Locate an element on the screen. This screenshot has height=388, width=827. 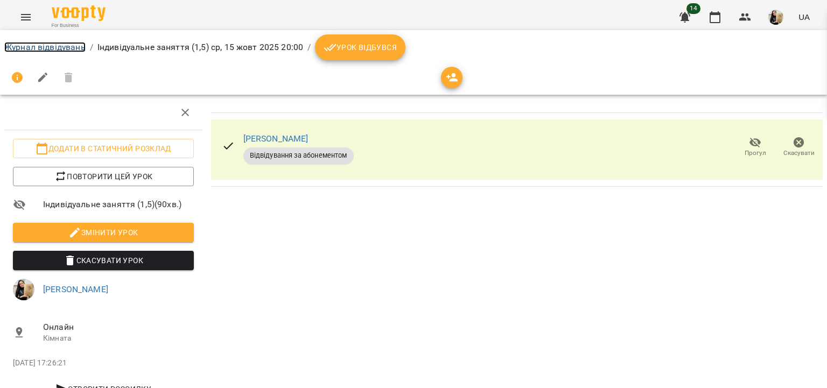
button: Змінити урок is located at coordinates (103, 233).